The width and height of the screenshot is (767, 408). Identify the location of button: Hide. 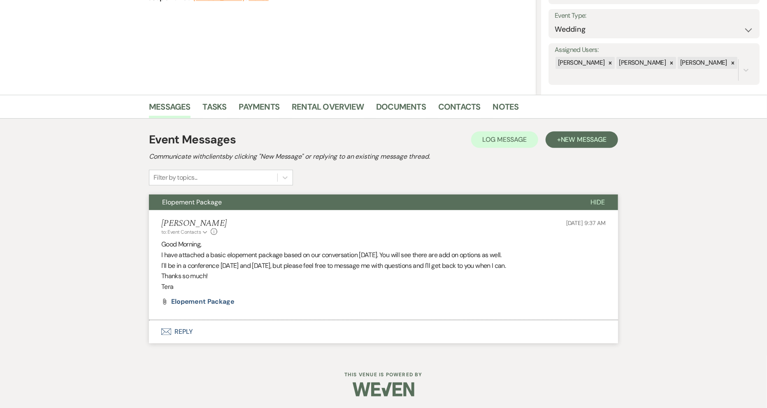
(598, 202).